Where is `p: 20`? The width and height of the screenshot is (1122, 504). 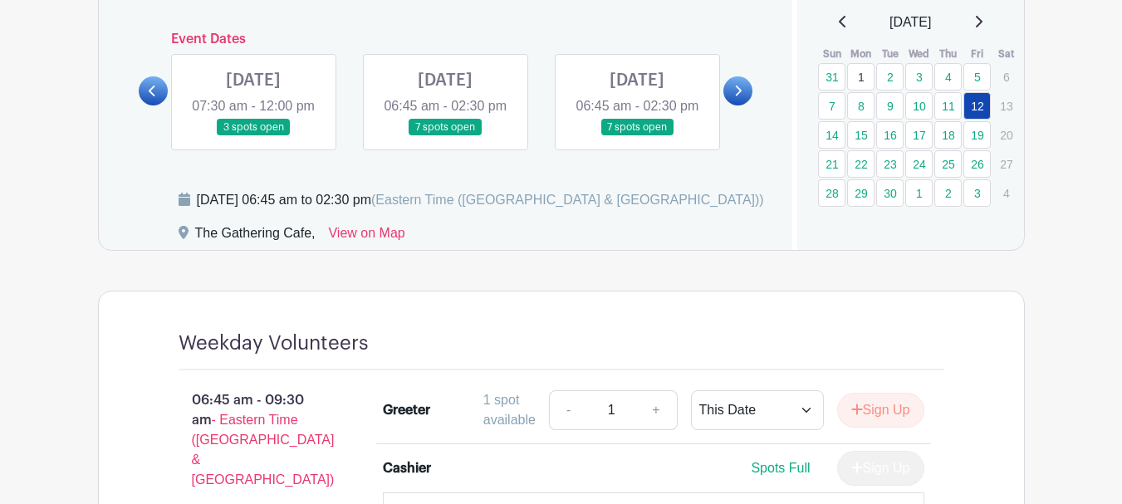
p: 20 is located at coordinates (1006, 135).